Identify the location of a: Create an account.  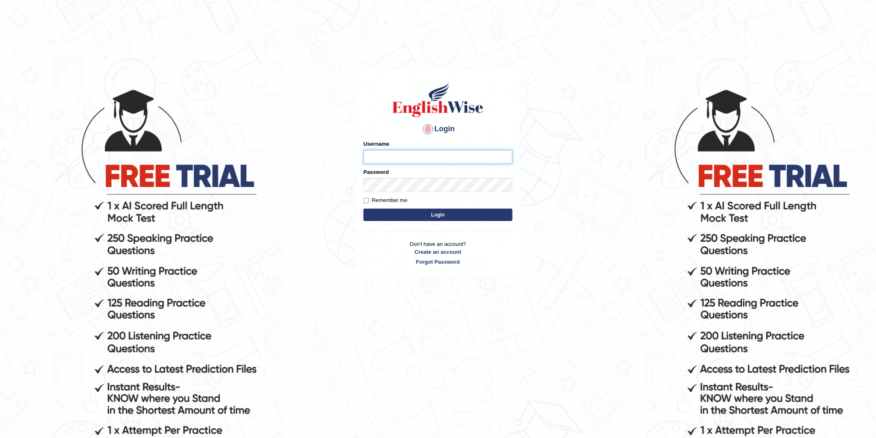
(438, 252).